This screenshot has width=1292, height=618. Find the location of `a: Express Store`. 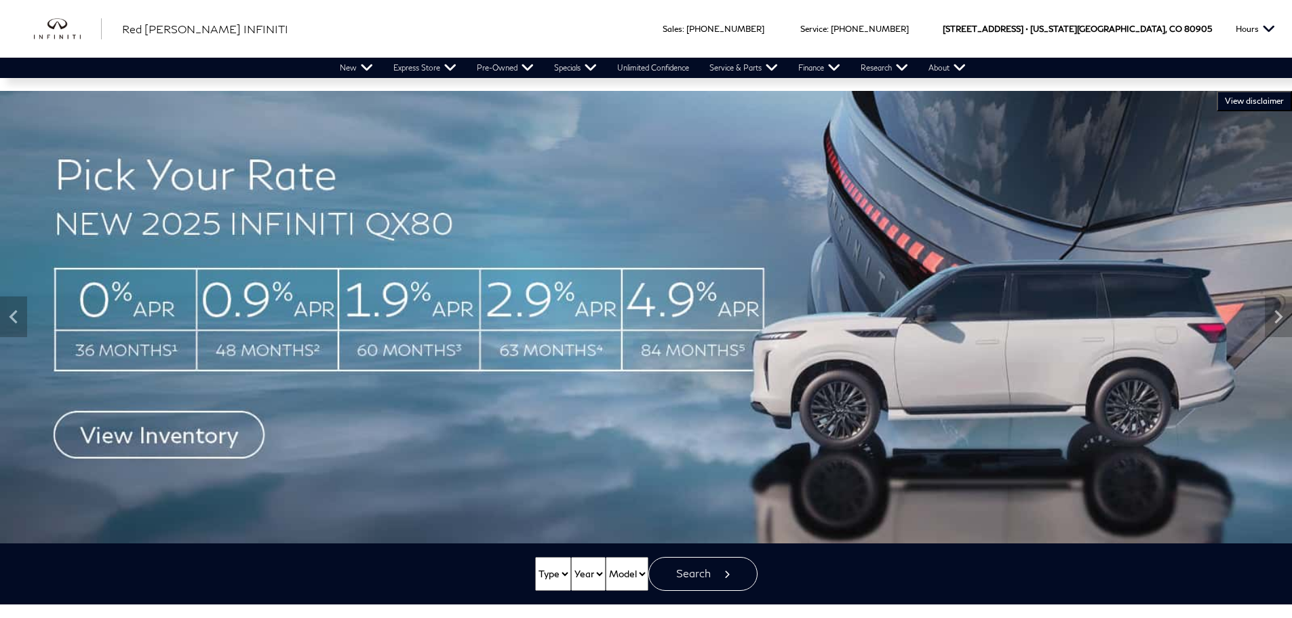

a: Express Store is located at coordinates (424, 68).